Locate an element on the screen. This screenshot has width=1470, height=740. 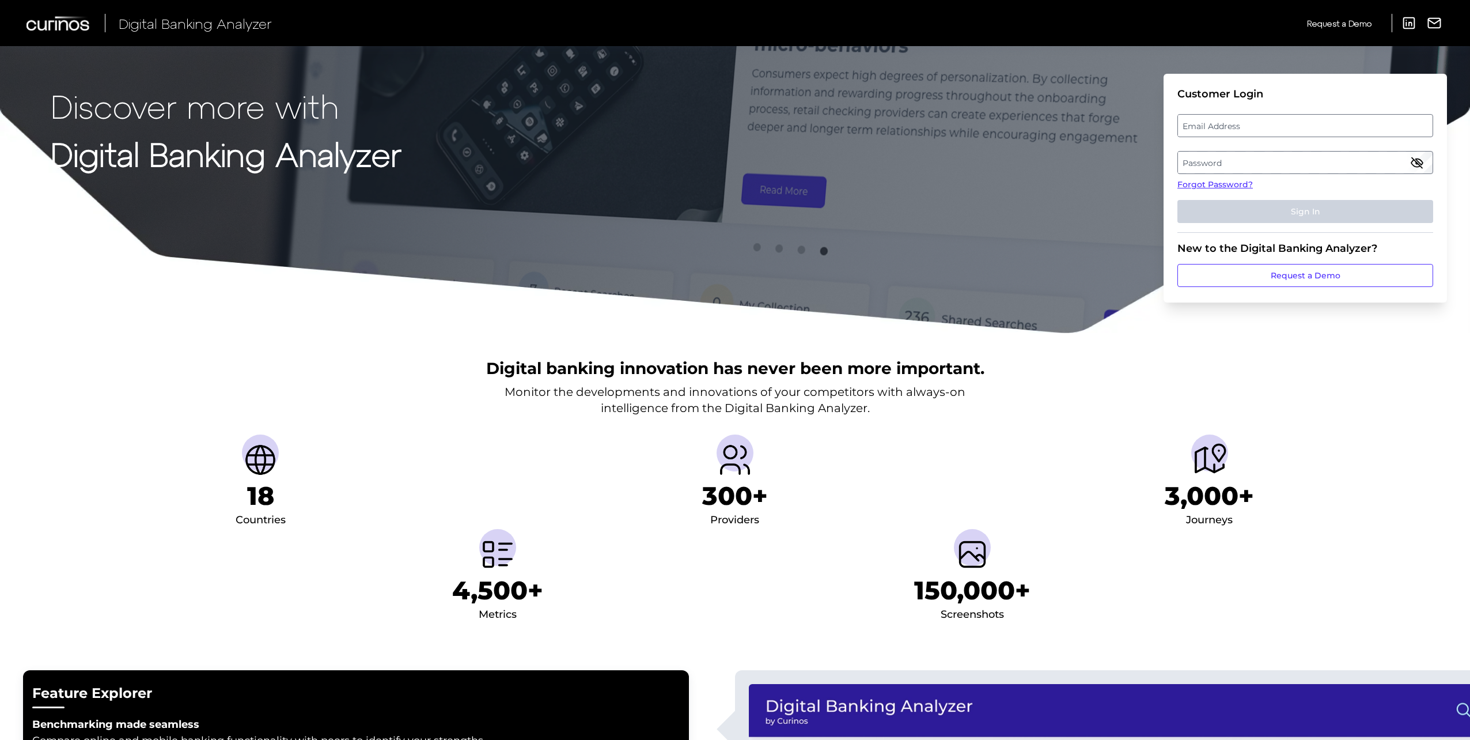
p: Monitor the developments and innovations of your competitors with always-on intelligence from the... is located at coordinates (735, 400).